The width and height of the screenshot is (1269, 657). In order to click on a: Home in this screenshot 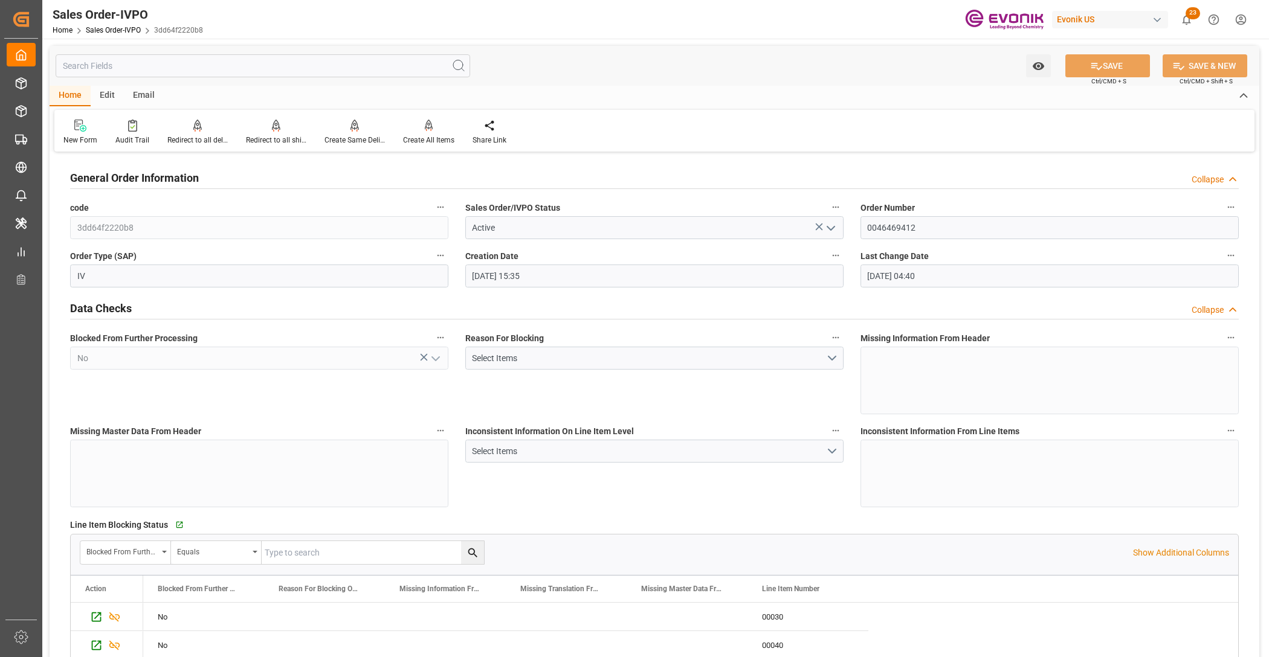, I will do `click(62, 30)`.